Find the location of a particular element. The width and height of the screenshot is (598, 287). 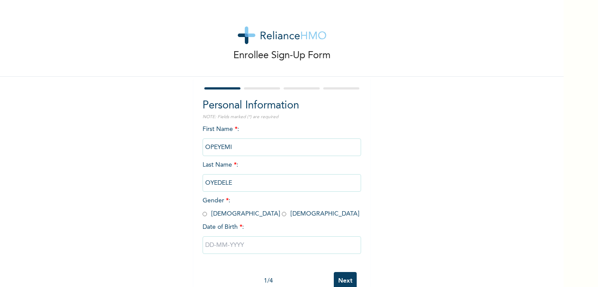

div: 1 / 4 is located at coordinates (268, 281).